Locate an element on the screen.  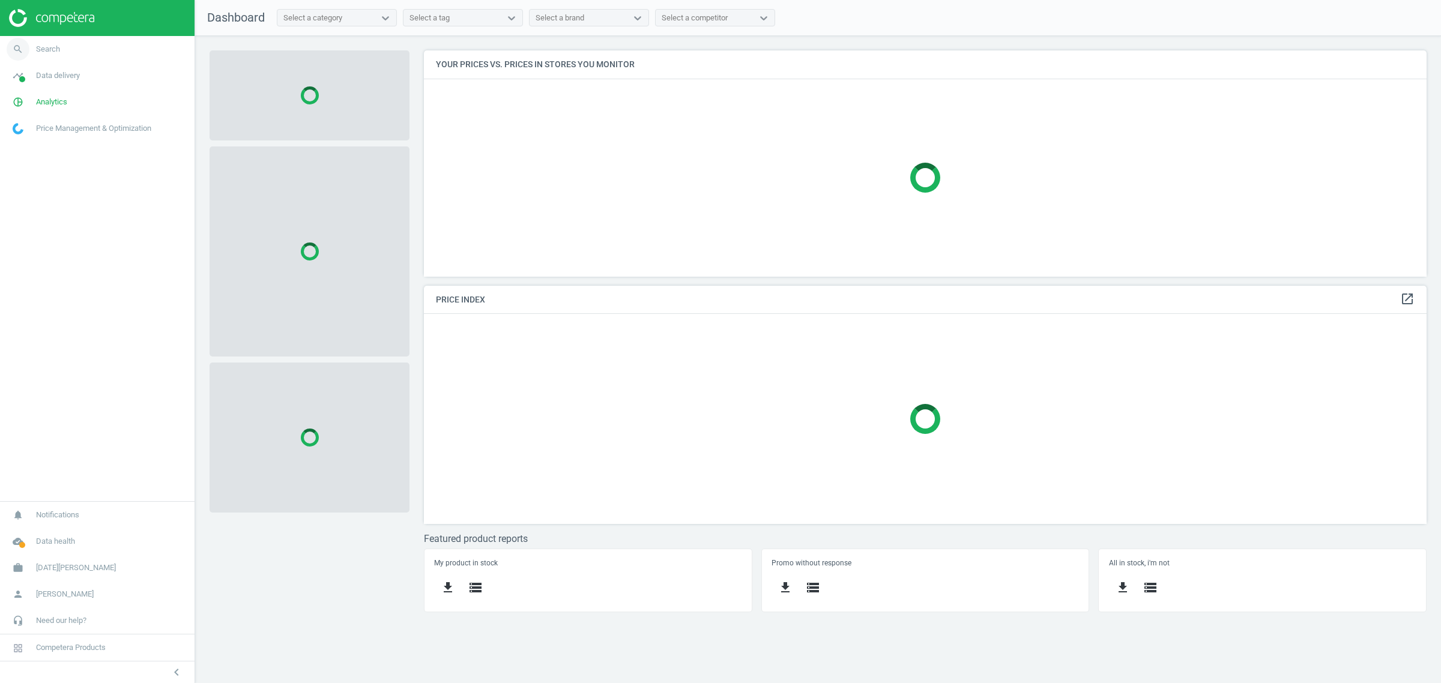
span: Need our help? is located at coordinates (61, 621).